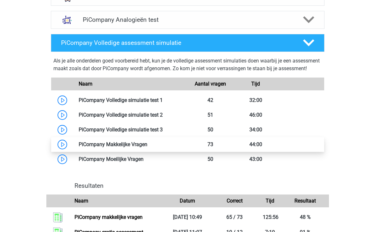 The height and width of the screenshot is (232, 375). Describe the element at coordinates (188, 20) in the screenshot. I see `a: analogieen PiCompany Analogieën test` at that location.